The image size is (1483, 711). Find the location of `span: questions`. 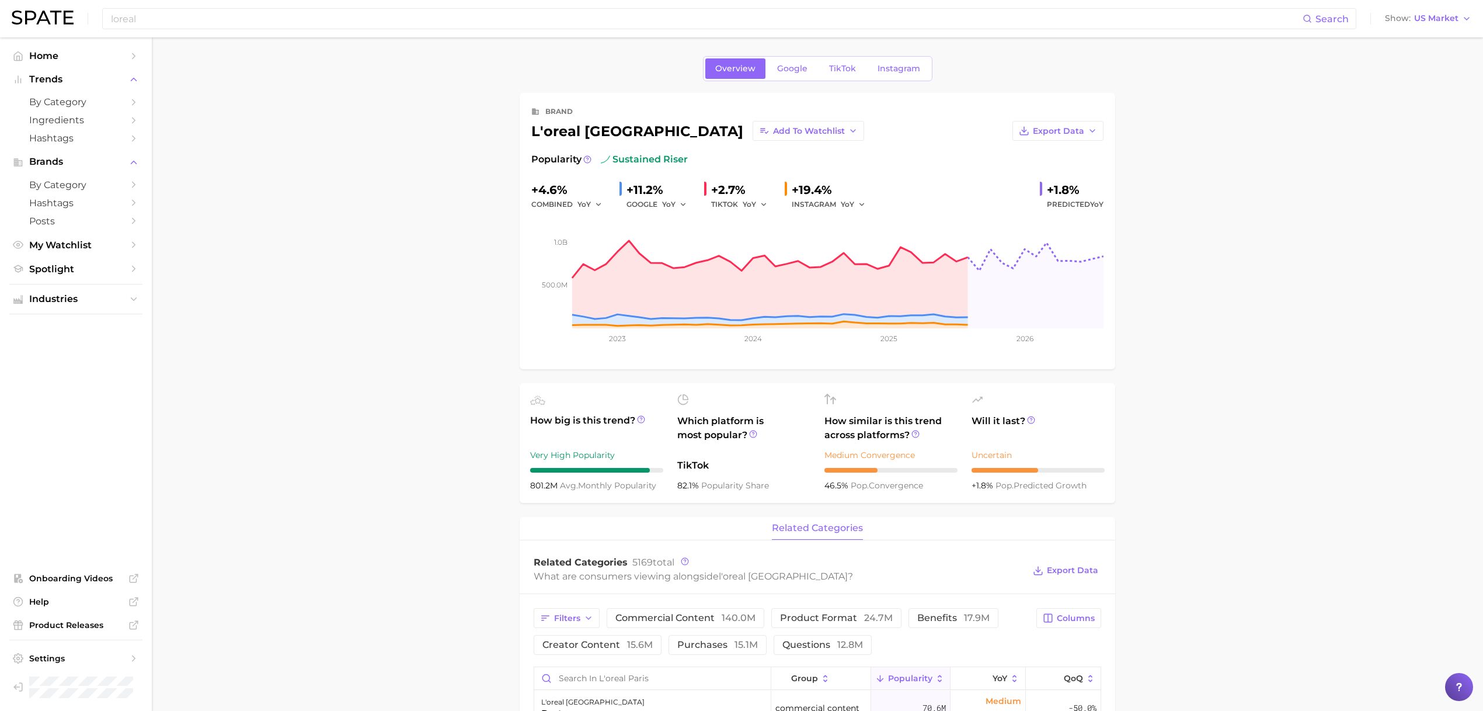

span: questions is located at coordinates (823, 645).